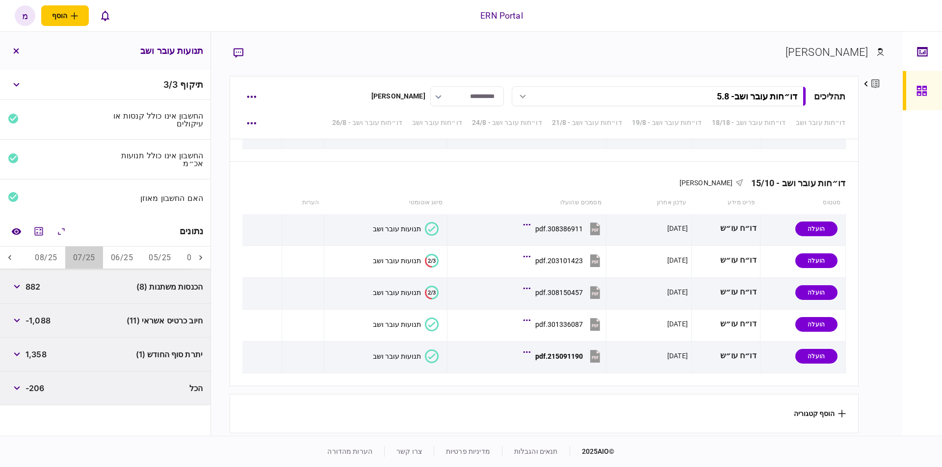 The width and height of the screenshot is (942, 467). I want to click on div: 215091190.pdf, so click(559, 357).